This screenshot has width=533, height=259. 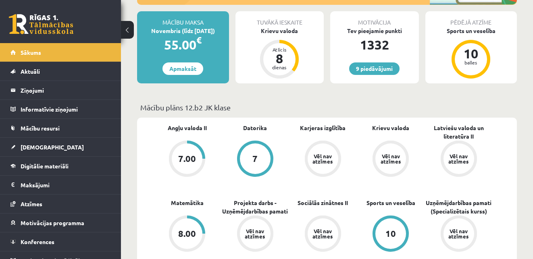 What do you see at coordinates (255, 128) in the screenshot?
I see `a: Datorika` at bounding box center [255, 128].